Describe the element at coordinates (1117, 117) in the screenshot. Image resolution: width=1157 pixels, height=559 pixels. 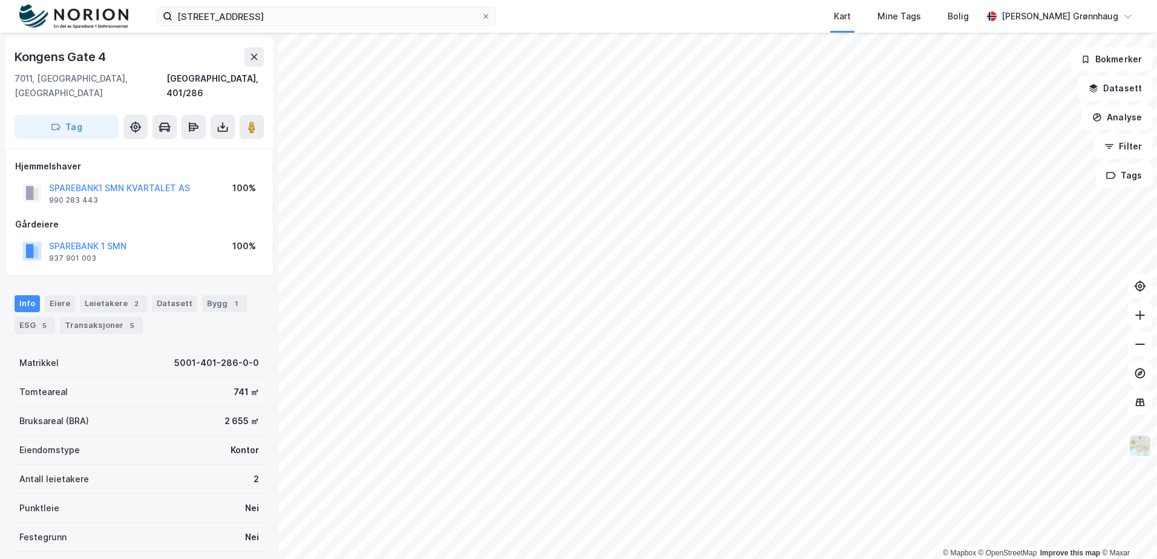
I see `button: Analyse` at that location.